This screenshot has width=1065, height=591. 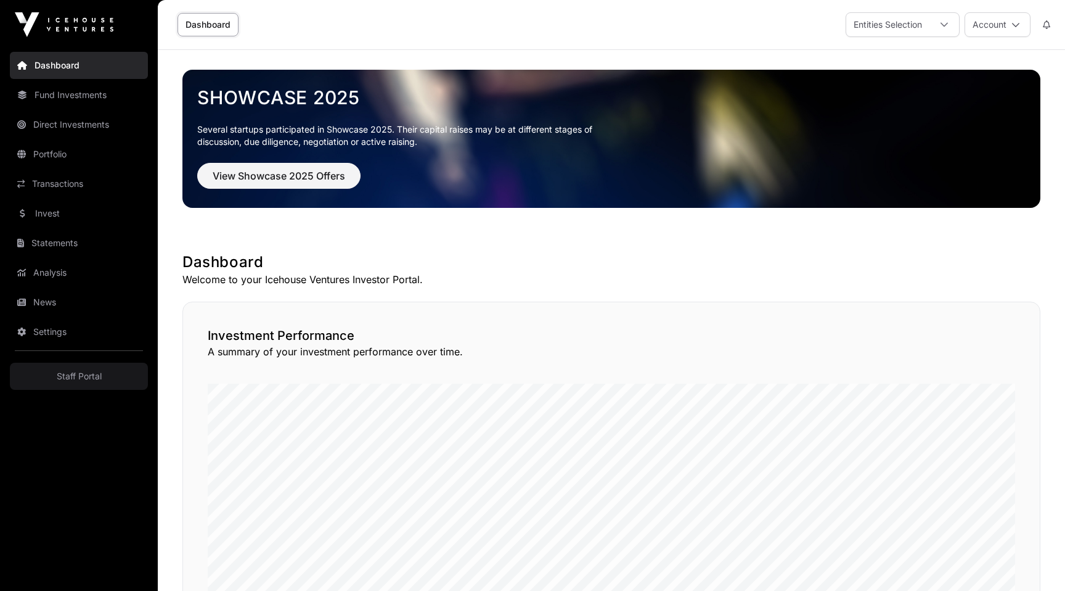 I want to click on a: Staff Portal, so click(x=79, y=376).